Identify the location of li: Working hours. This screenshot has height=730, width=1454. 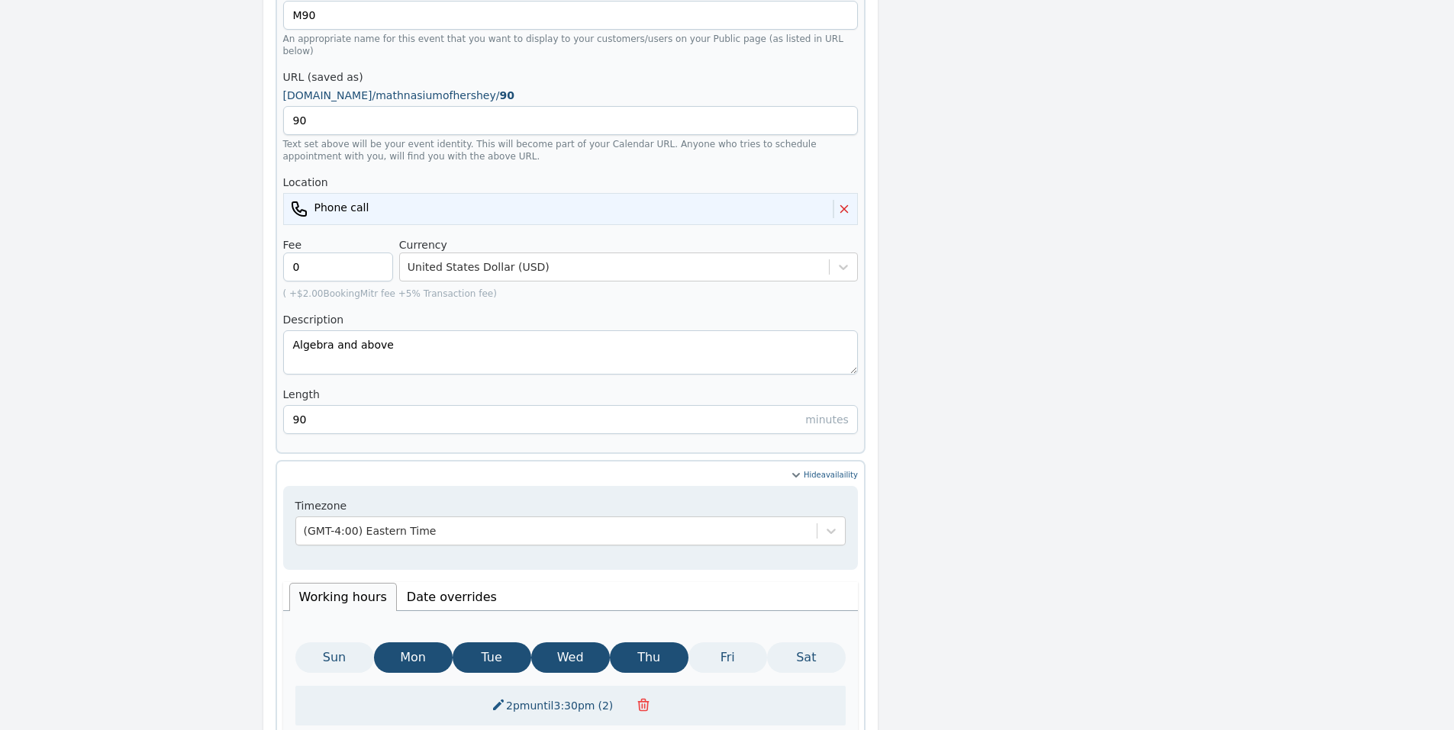
(343, 597).